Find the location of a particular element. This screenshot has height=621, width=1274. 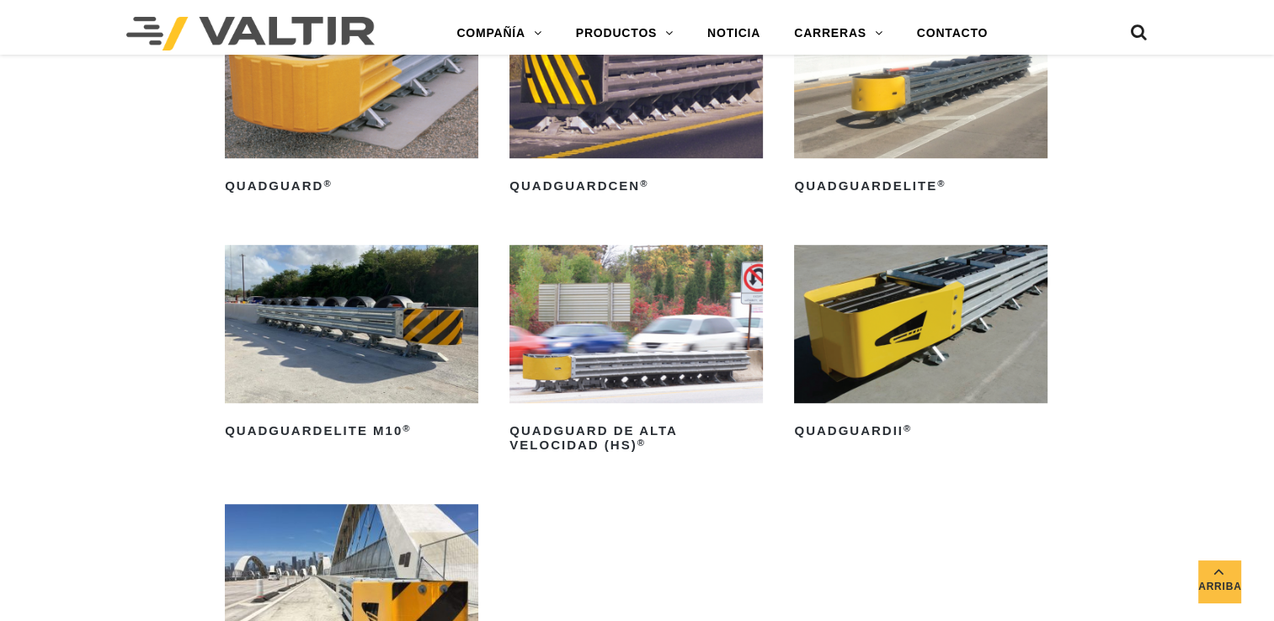

a: PRODUCTOS is located at coordinates (625, 34).